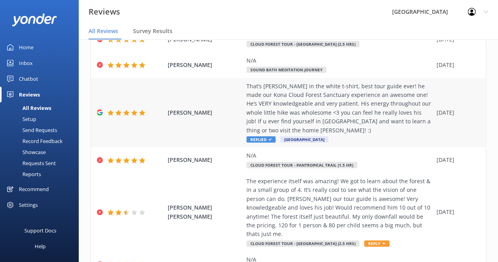 The image size is (498, 262). I want to click on div: Home, so click(26, 47).